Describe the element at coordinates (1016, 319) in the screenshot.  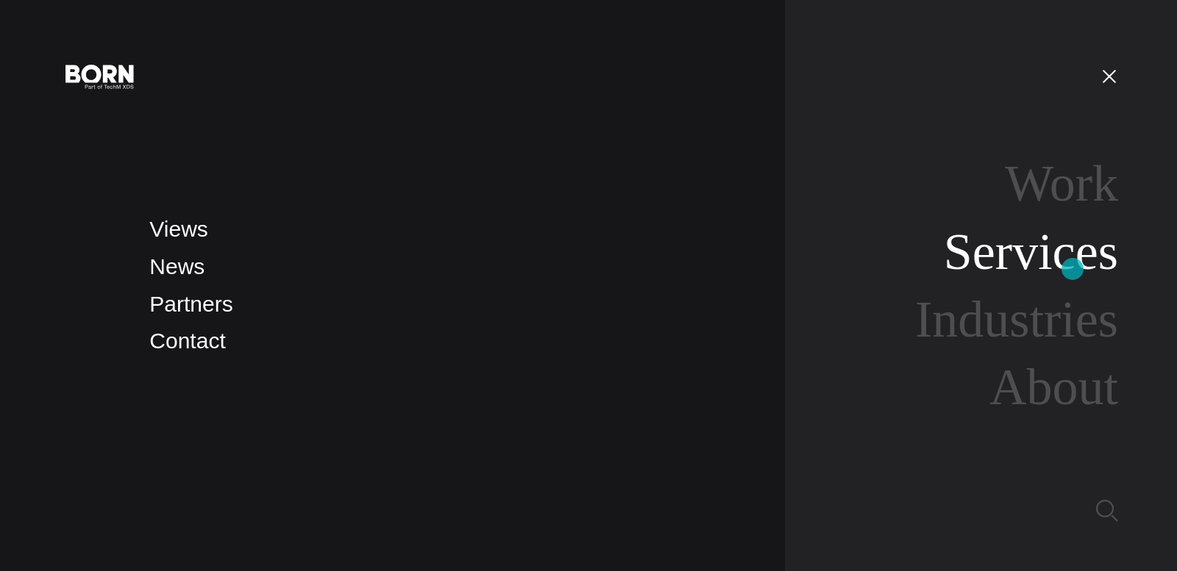
I see `a: Industries` at that location.